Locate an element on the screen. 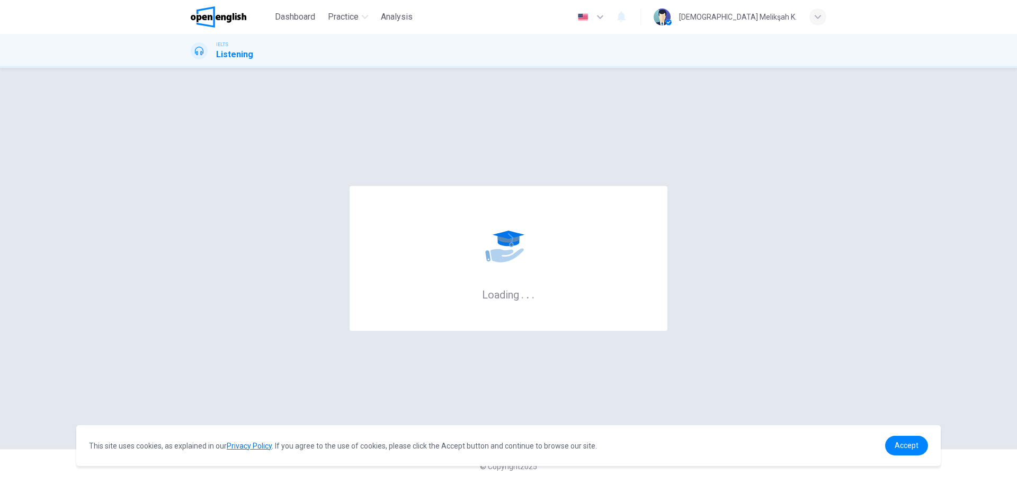 The height and width of the screenshot is (483, 1017). a: Dashboard is located at coordinates (295, 17).